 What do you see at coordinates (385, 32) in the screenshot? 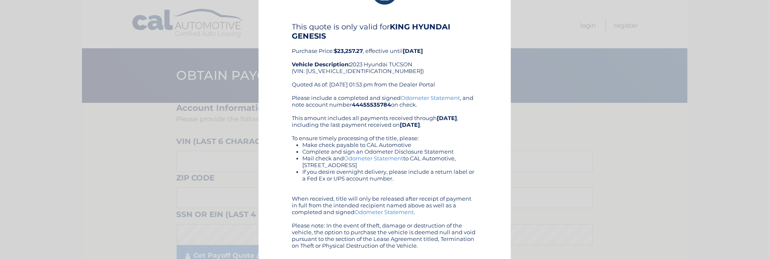
I see `h4: This quote is only valid for` at bounding box center [385, 32].